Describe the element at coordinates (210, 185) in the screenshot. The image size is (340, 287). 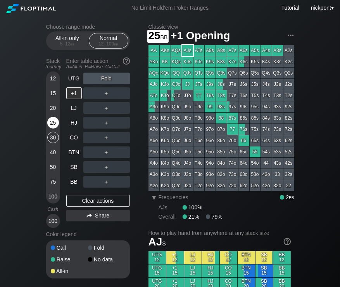
I see `div: 92o` at that location.